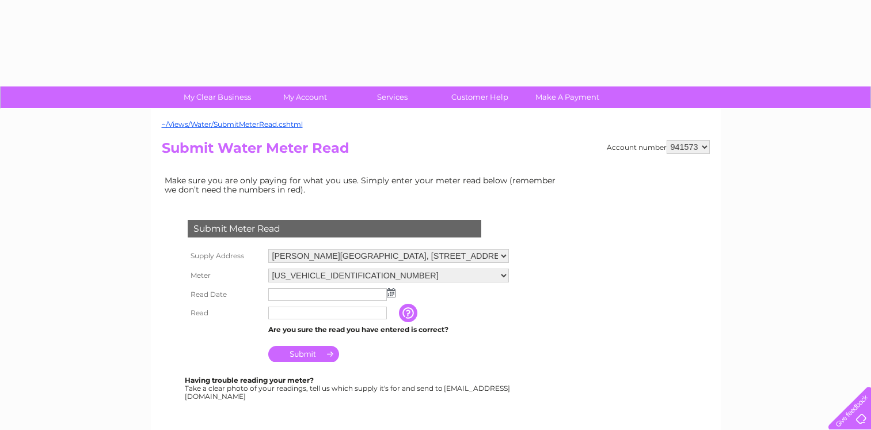 The width and height of the screenshot is (871, 430). What do you see at coordinates (217, 97) in the screenshot?
I see `a: My Clear Business` at bounding box center [217, 97].